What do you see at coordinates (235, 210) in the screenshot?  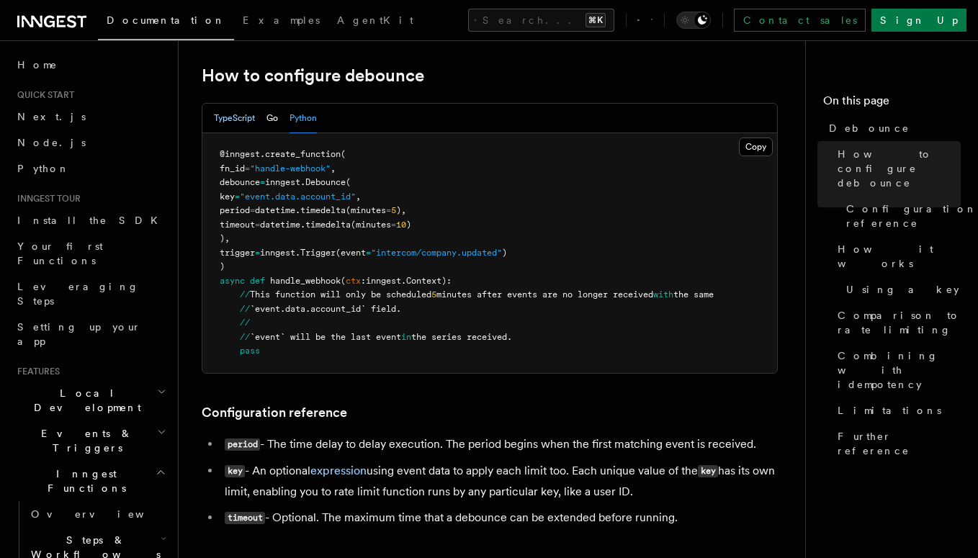 I see `span: period` at bounding box center [235, 210].